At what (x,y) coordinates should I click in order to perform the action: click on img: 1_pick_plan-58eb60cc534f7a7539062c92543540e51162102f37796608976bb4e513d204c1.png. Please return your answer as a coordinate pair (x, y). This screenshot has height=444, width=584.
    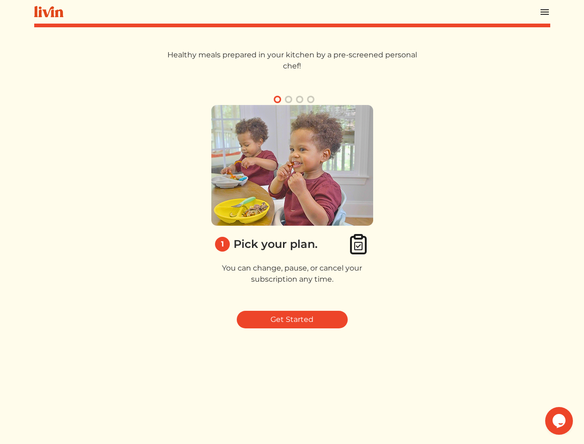
    Looking at the image, I should click on (292, 165).